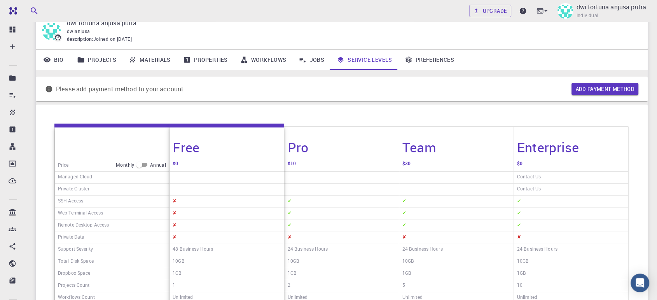 The width and height of the screenshot is (657, 300). Describe the element at coordinates (73, 190) in the screenshot. I see `h6: Private Cluster` at that location.